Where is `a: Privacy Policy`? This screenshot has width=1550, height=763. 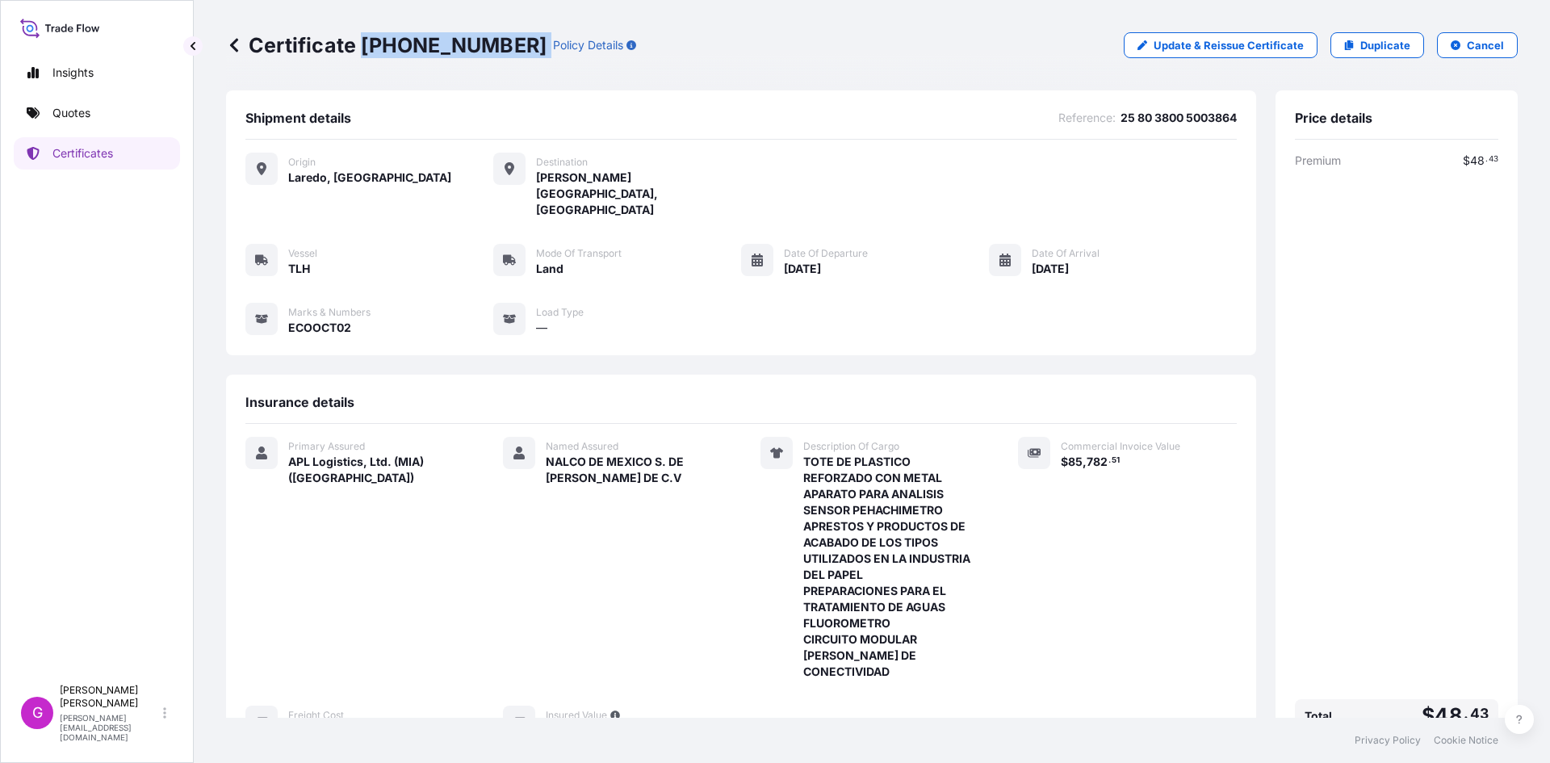 a: Privacy Policy is located at coordinates (1388, 740).